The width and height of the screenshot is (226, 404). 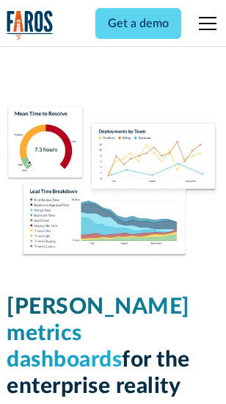 I want to click on div: menu, so click(x=205, y=24).